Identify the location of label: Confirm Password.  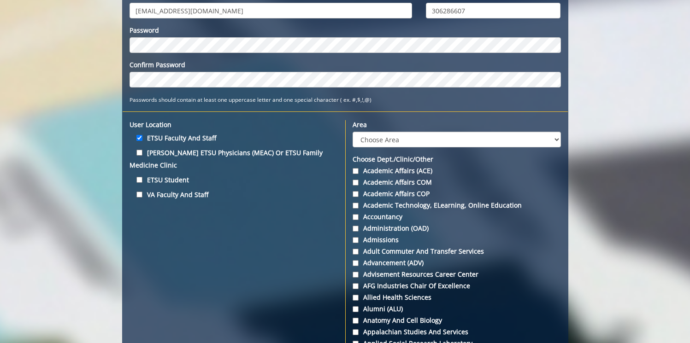
(345, 65).